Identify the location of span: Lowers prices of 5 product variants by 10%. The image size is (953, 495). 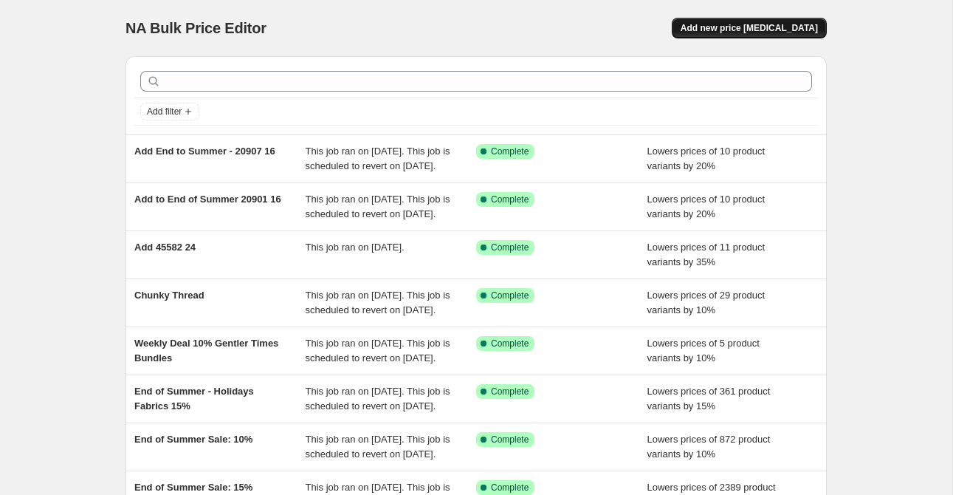
(704, 350).